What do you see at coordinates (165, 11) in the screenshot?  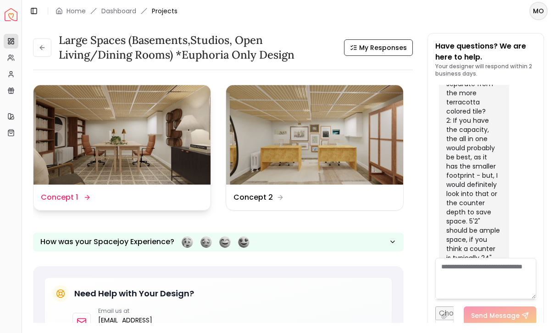 I see `span: Projects` at bounding box center [165, 11].